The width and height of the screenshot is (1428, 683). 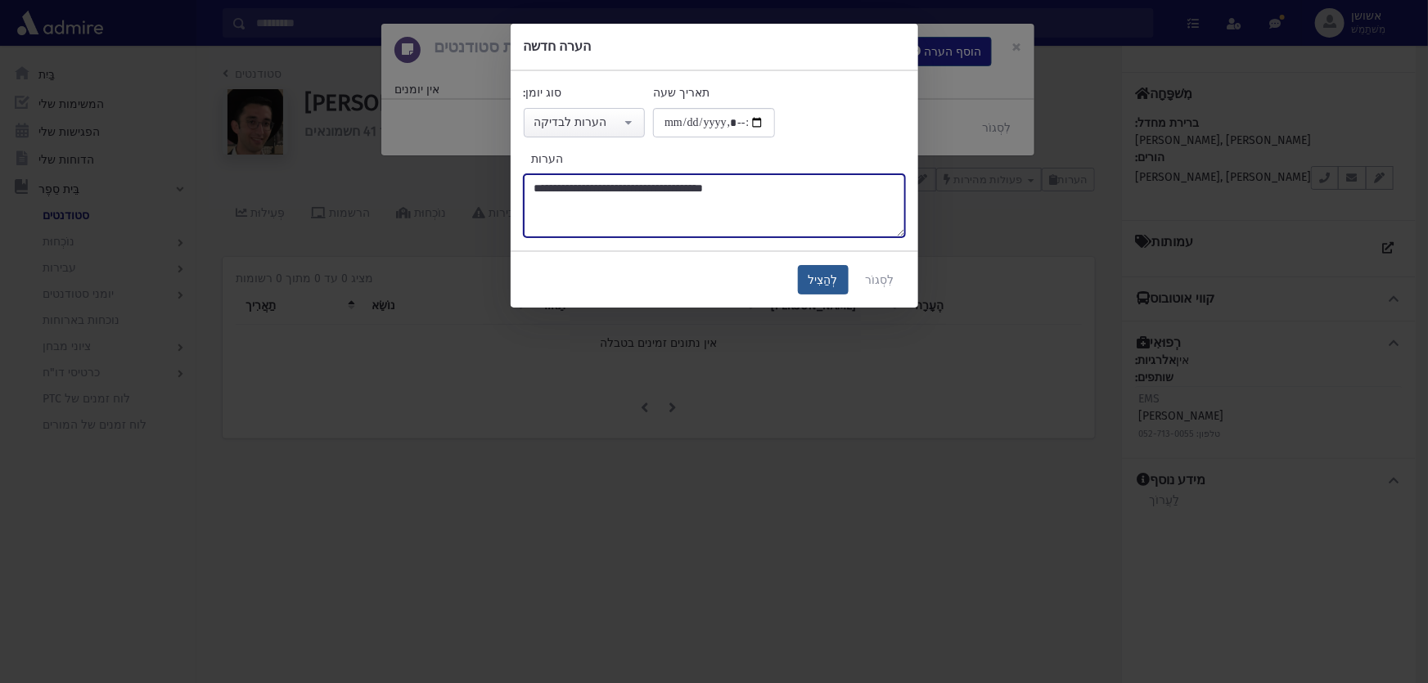 I want to click on font: תאריך שעה, so click(x=681, y=92).